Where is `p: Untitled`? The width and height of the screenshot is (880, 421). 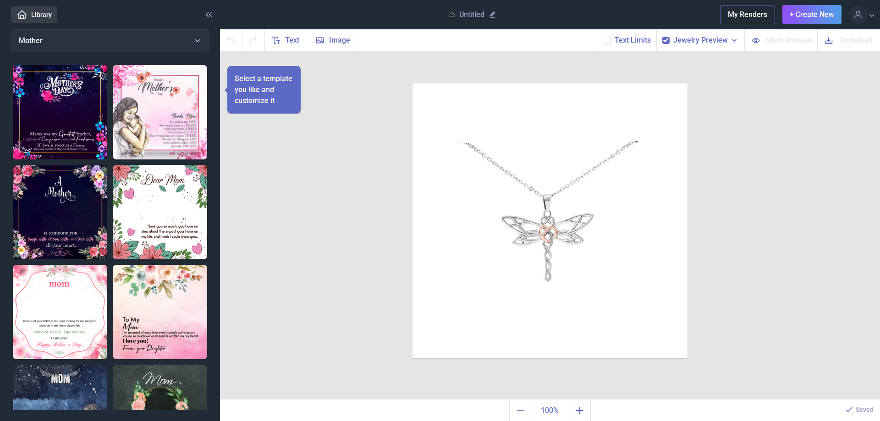 p: Untitled is located at coordinates (472, 15).